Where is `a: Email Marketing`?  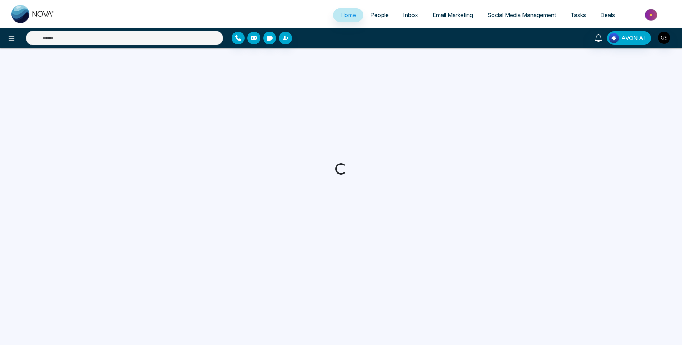 a: Email Marketing is located at coordinates (453, 15).